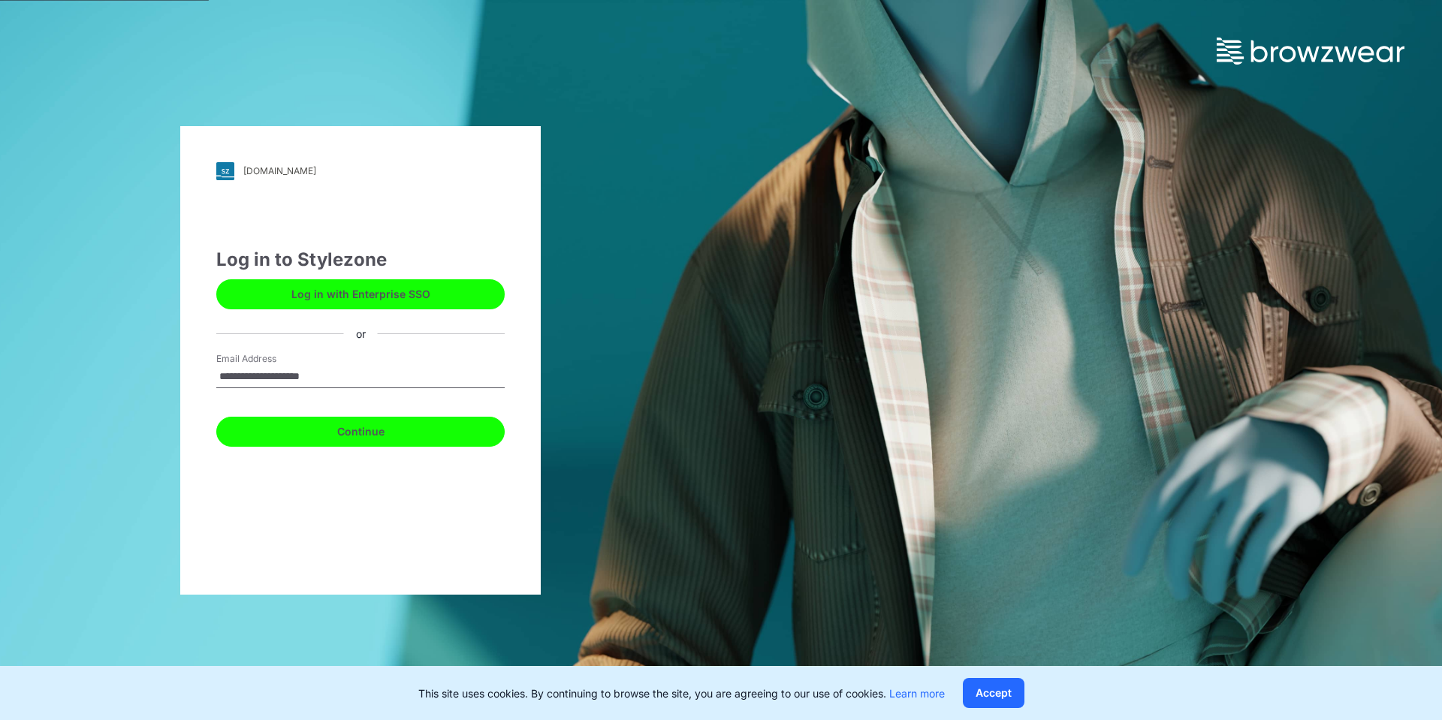  I want to click on a: Learn more, so click(917, 693).